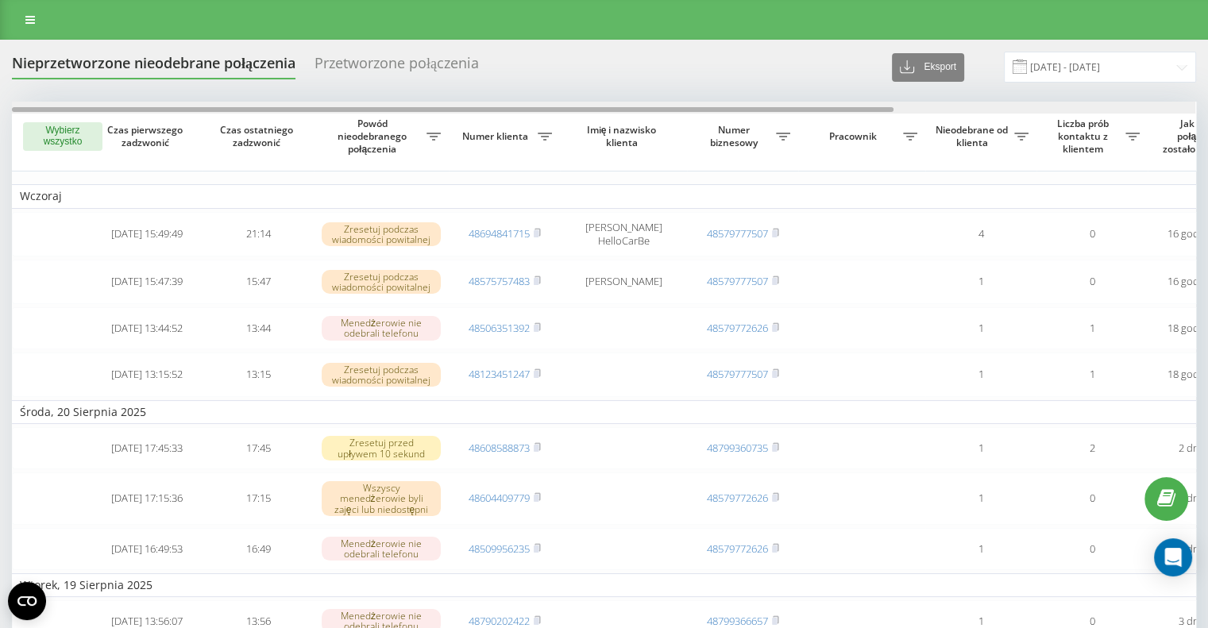 The image size is (1208, 628). I want to click on span: Imię i nazwisko klienta, so click(624, 136).